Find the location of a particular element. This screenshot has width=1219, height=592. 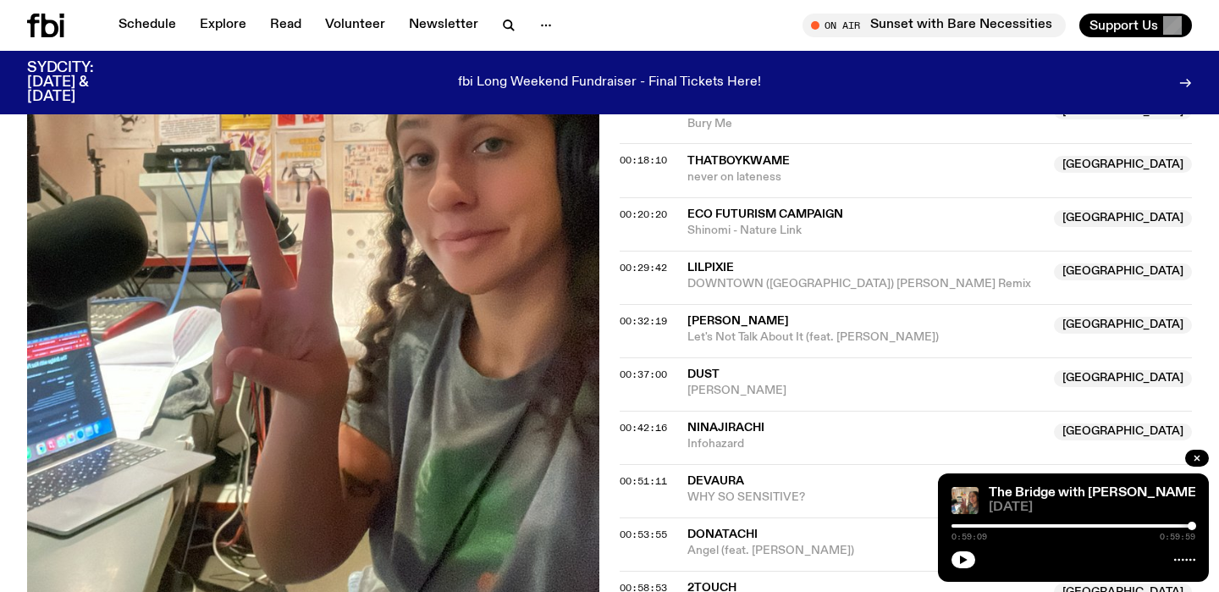

span: LILPIXIE is located at coordinates (710, 267).